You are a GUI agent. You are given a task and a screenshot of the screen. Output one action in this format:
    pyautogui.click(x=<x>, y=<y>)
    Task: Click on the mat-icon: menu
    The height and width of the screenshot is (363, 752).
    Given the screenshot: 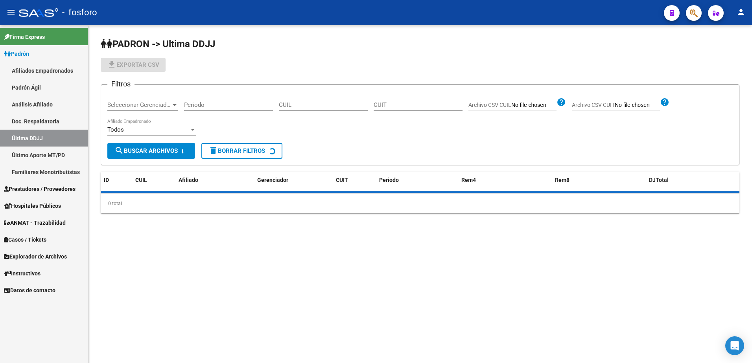 What is the action you would take?
    pyautogui.click(x=11, y=12)
    